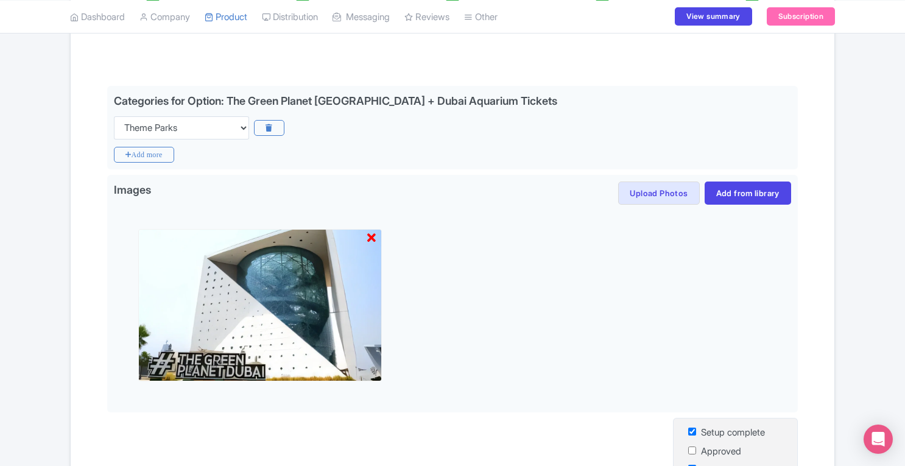 Image resolution: width=905 pixels, height=466 pixels. Describe the element at coordinates (748, 193) in the screenshot. I see `a: Add from library` at that location.